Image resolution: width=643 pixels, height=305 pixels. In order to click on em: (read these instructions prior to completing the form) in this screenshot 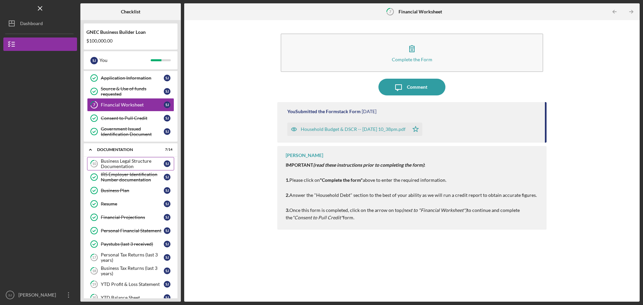, I will do `click(368, 165)`.